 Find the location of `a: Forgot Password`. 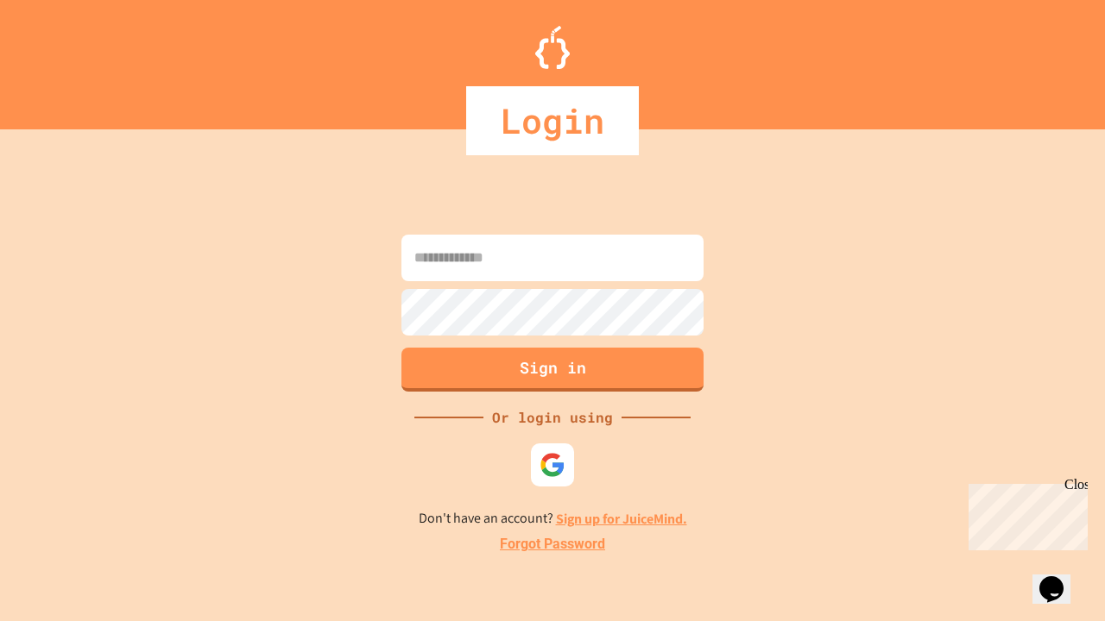

a: Forgot Password is located at coordinates (552, 545).